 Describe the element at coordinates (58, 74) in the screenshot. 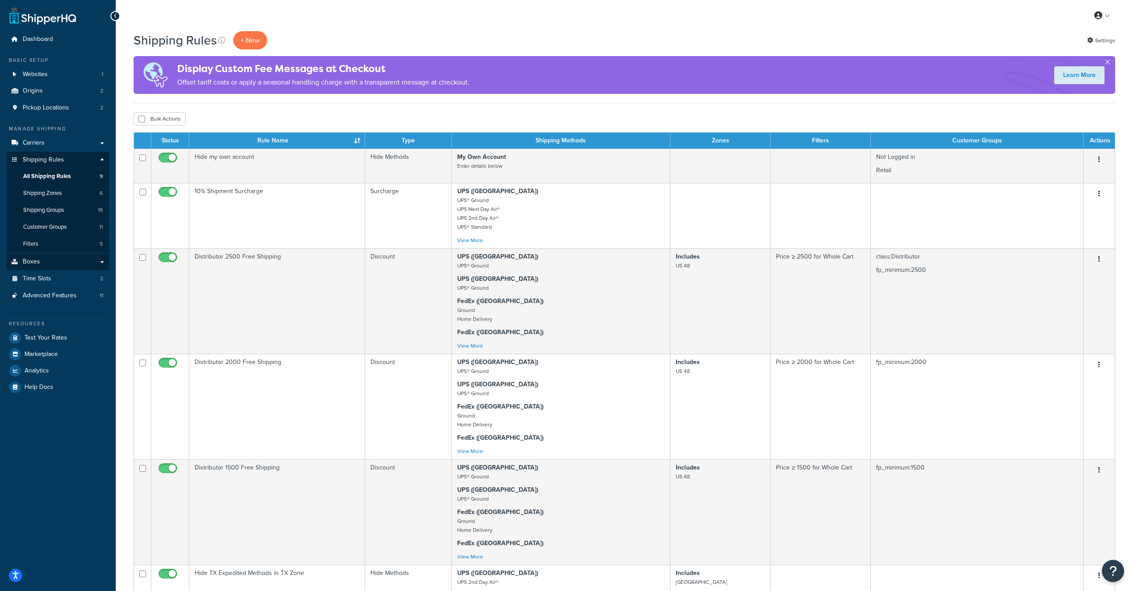

I see `li: Websites` at that location.